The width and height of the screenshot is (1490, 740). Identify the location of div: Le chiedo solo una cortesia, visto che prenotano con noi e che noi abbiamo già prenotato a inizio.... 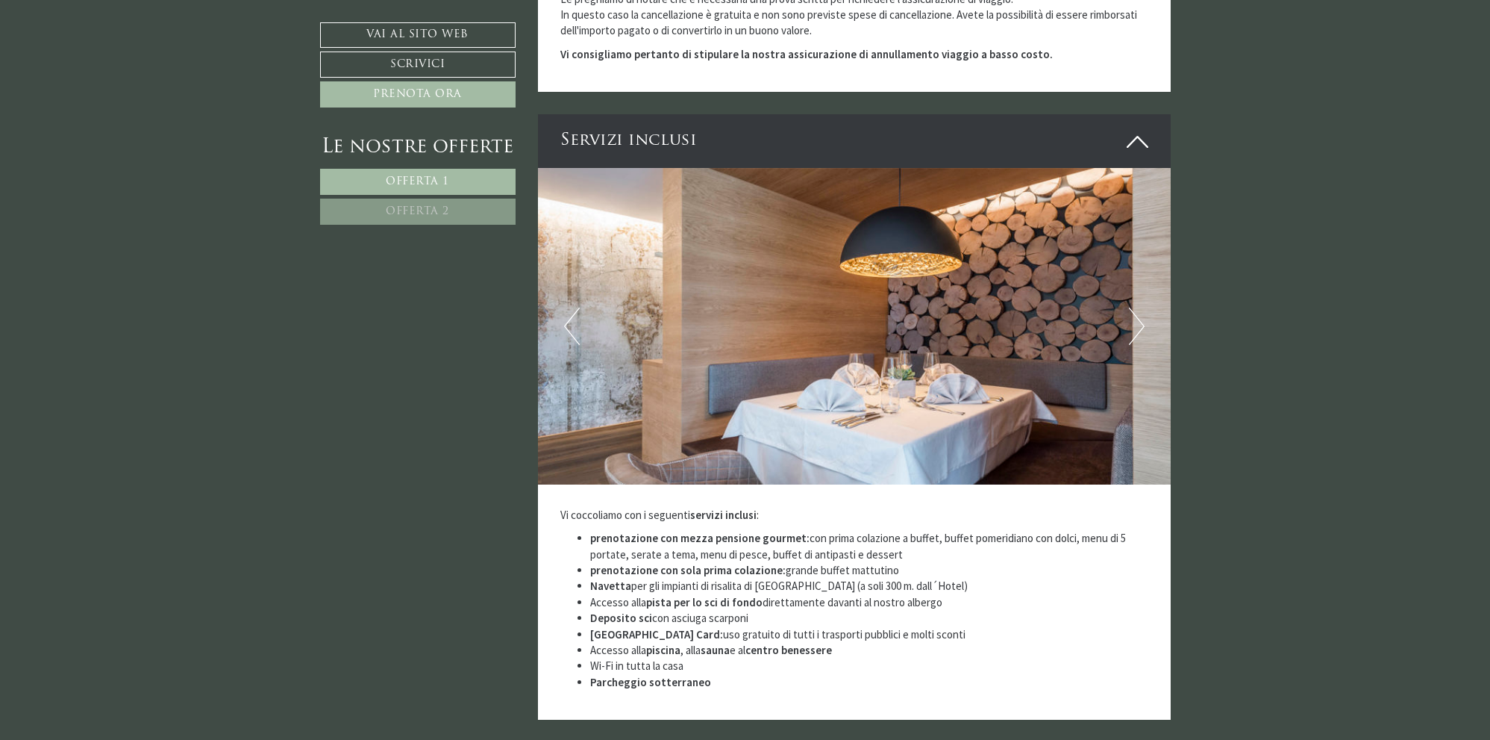
(393, 194).